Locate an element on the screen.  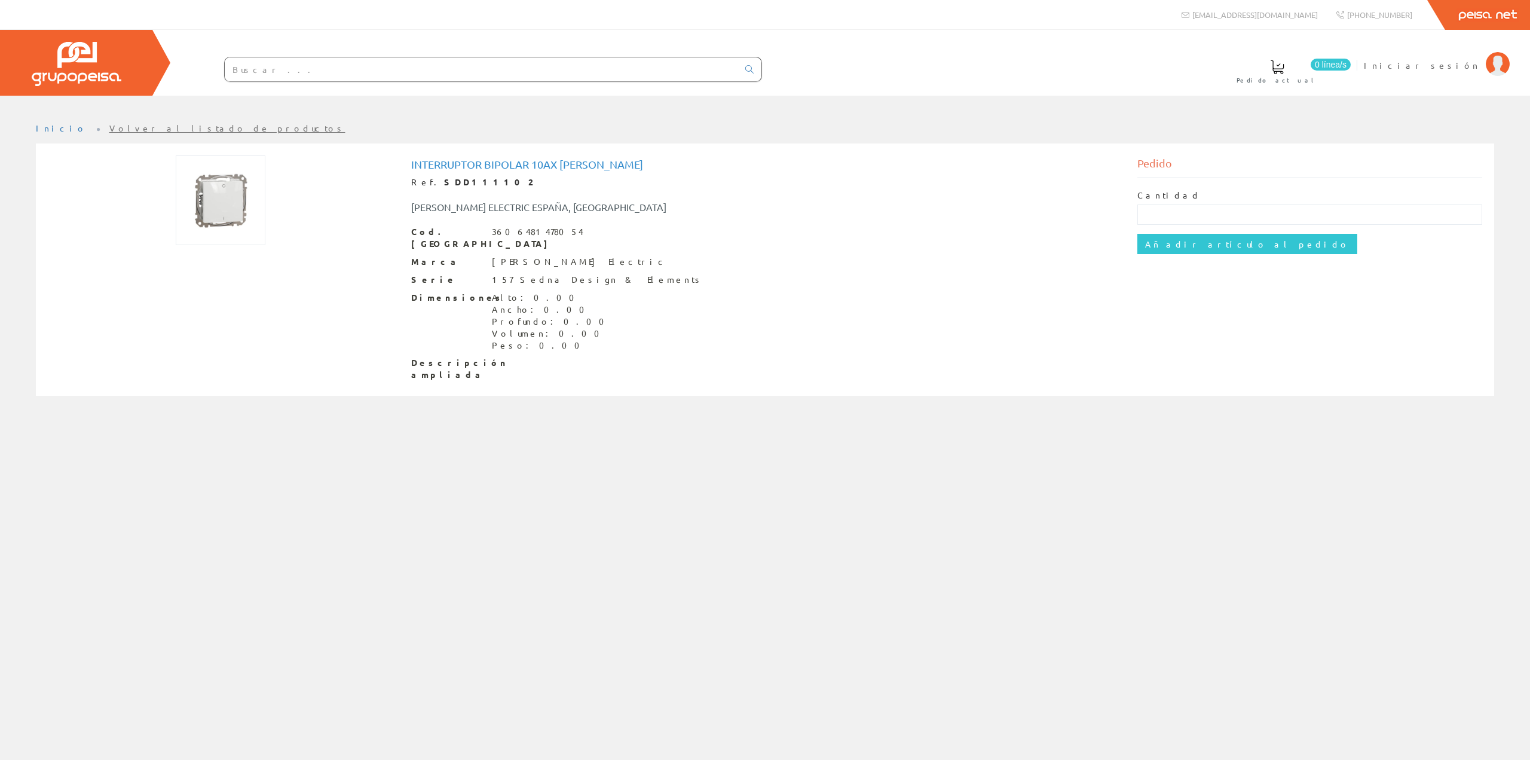
a: Volver al listado de productos is located at coordinates (227, 128).